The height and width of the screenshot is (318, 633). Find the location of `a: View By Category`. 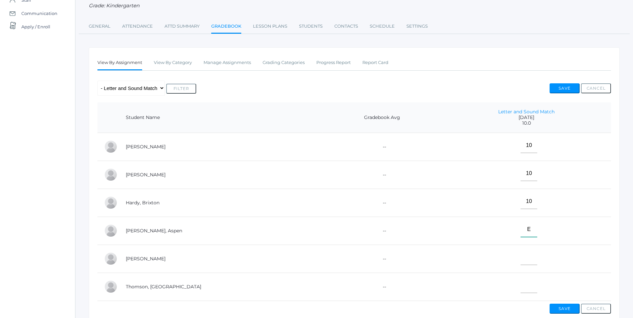

a: View By Category is located at coordinates (173, 63).